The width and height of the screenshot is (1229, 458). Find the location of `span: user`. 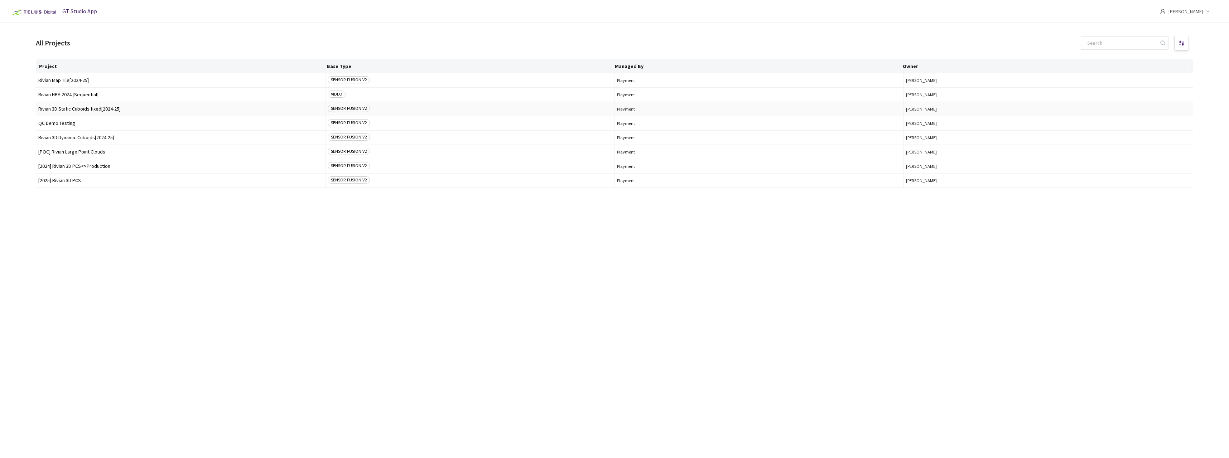

span: user is located at coordinates (1163, 11).